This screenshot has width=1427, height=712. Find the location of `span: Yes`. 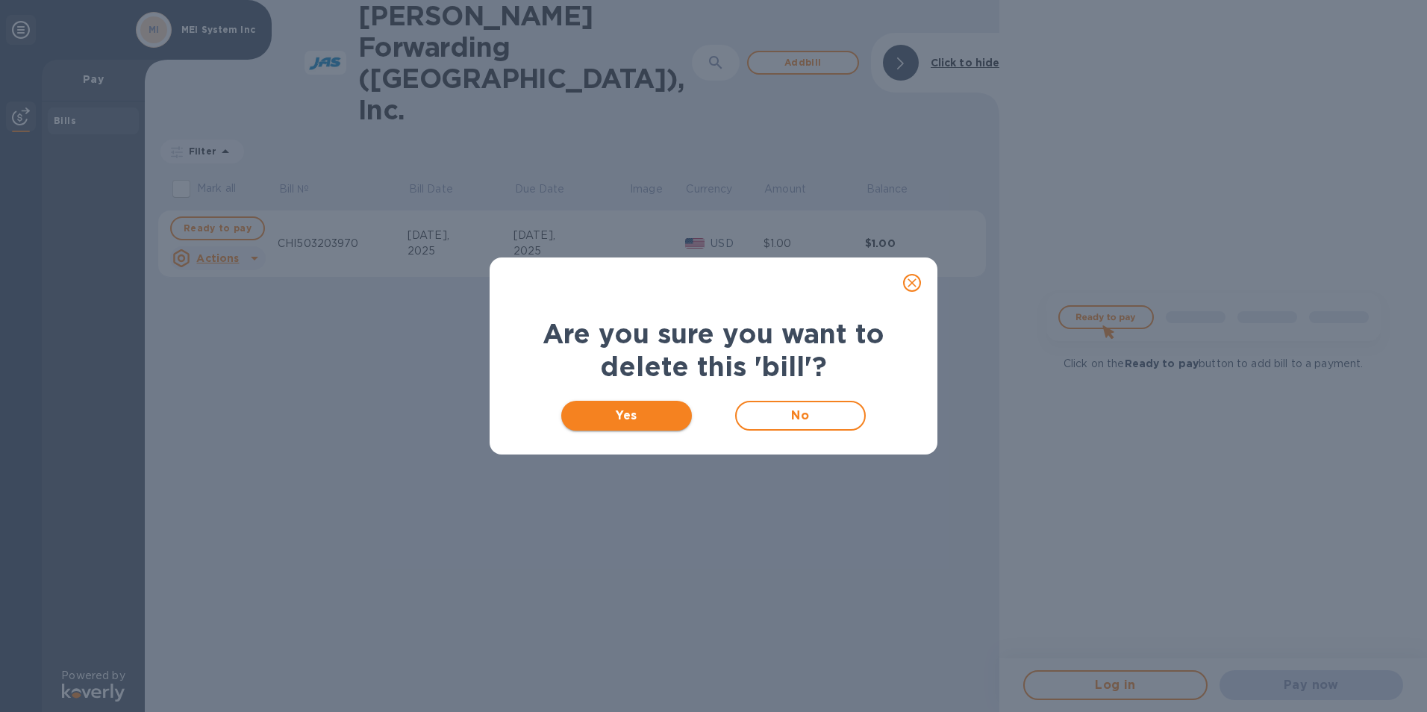

span: Yes is located at coordinates (626, 416).